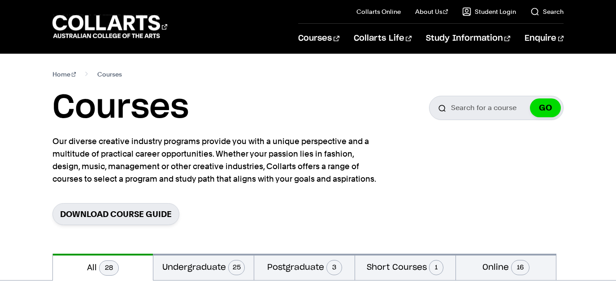 The width and height of the screenshot is (616, 298). Describe the element at coordinates (236, 268) in the screenshot. I see `span: 25` at that location.